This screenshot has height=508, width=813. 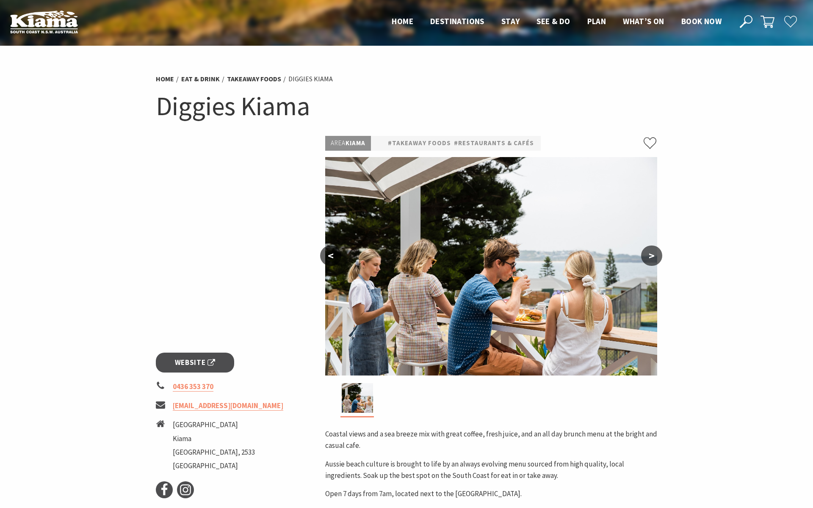 I want to click on span: Website, so click(x=195, y=363).